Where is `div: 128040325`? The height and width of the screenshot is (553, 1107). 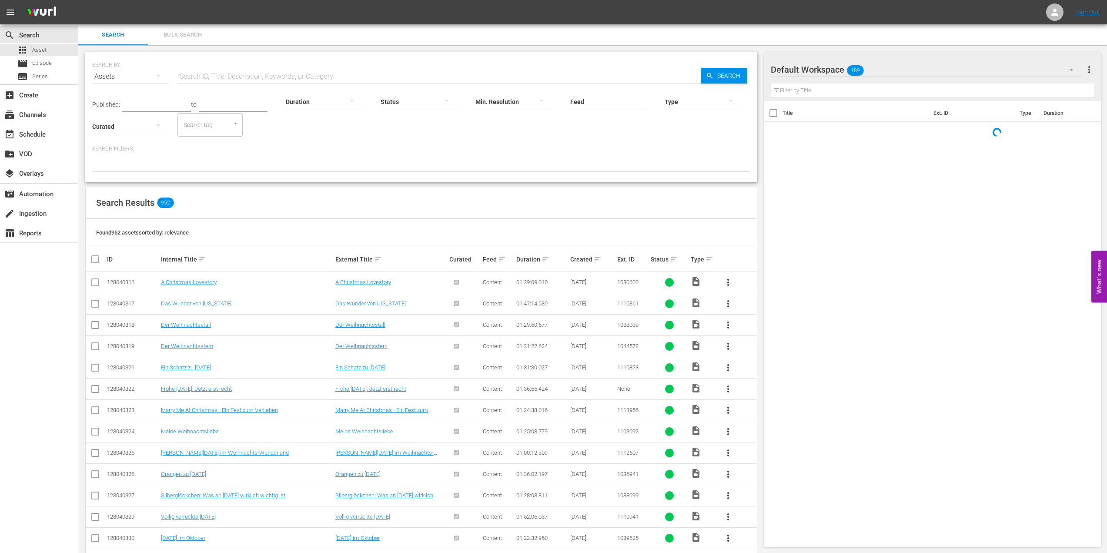
div: 128040325 is located at coordinates (132, 452).